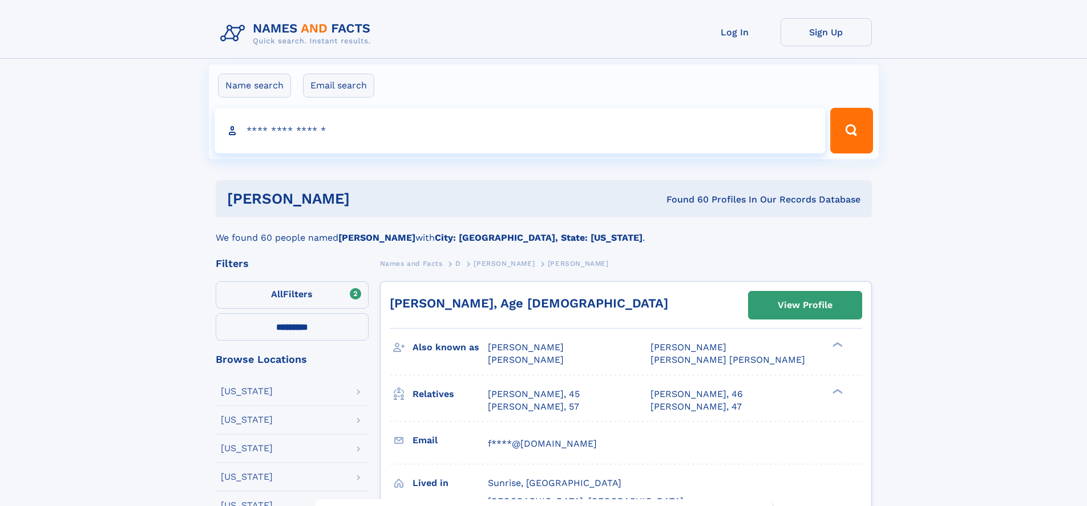  Describe the element at coordinates (450, 347) in the screenshot. I see `h3: Also known as` at that location.